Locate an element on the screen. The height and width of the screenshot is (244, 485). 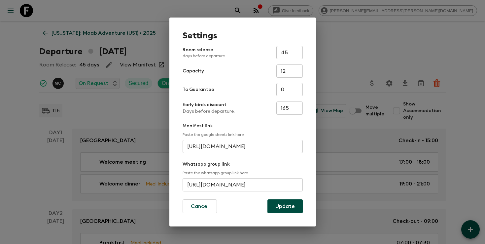
p: Room release is located at coordinates (204, 53).